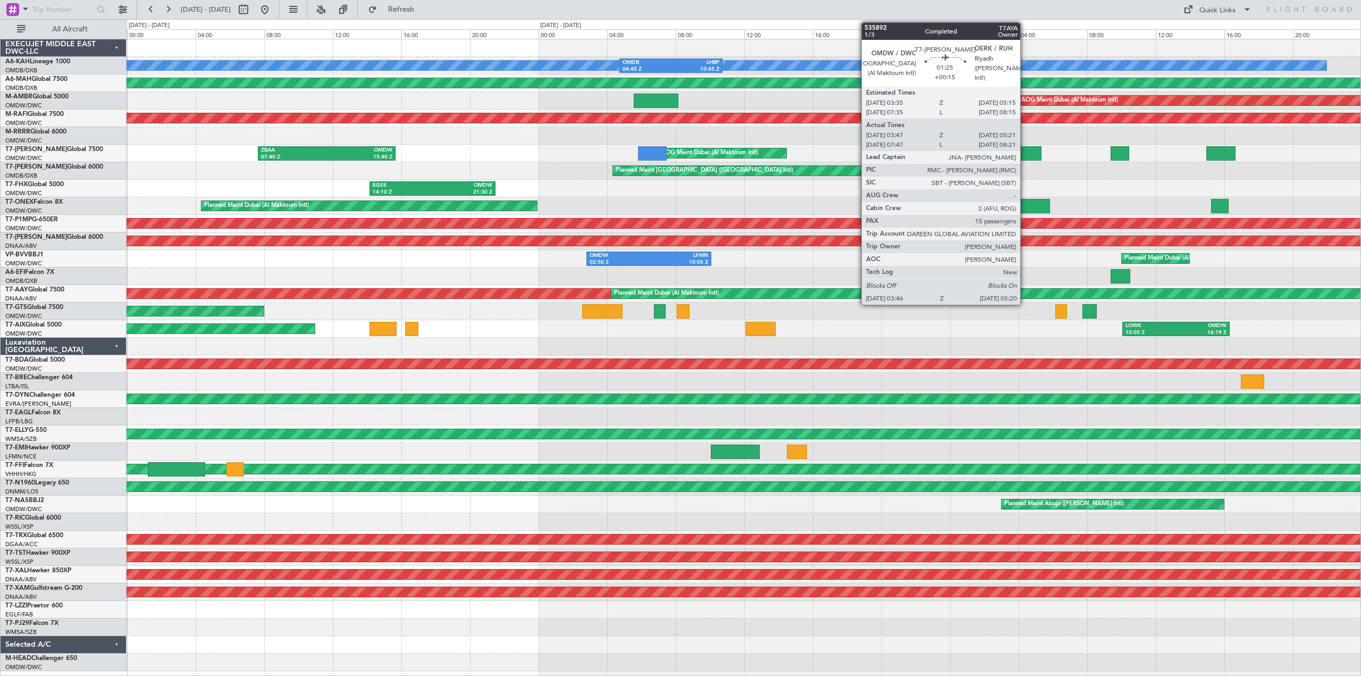 The width and height of the screenshot is (1361, 676). What do you see at coordinates (16, 255) in the screenshot?
I see `span: VP-BVV` at bounding box center [16, 255].